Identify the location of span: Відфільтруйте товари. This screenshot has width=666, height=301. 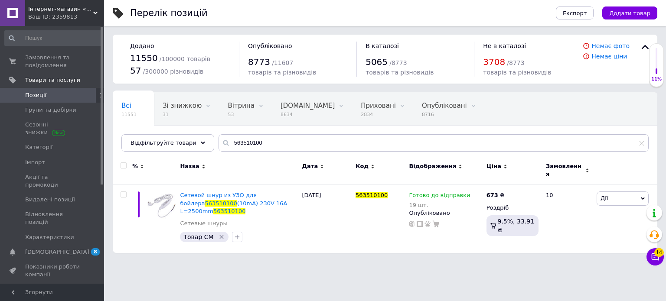
(163, 143).